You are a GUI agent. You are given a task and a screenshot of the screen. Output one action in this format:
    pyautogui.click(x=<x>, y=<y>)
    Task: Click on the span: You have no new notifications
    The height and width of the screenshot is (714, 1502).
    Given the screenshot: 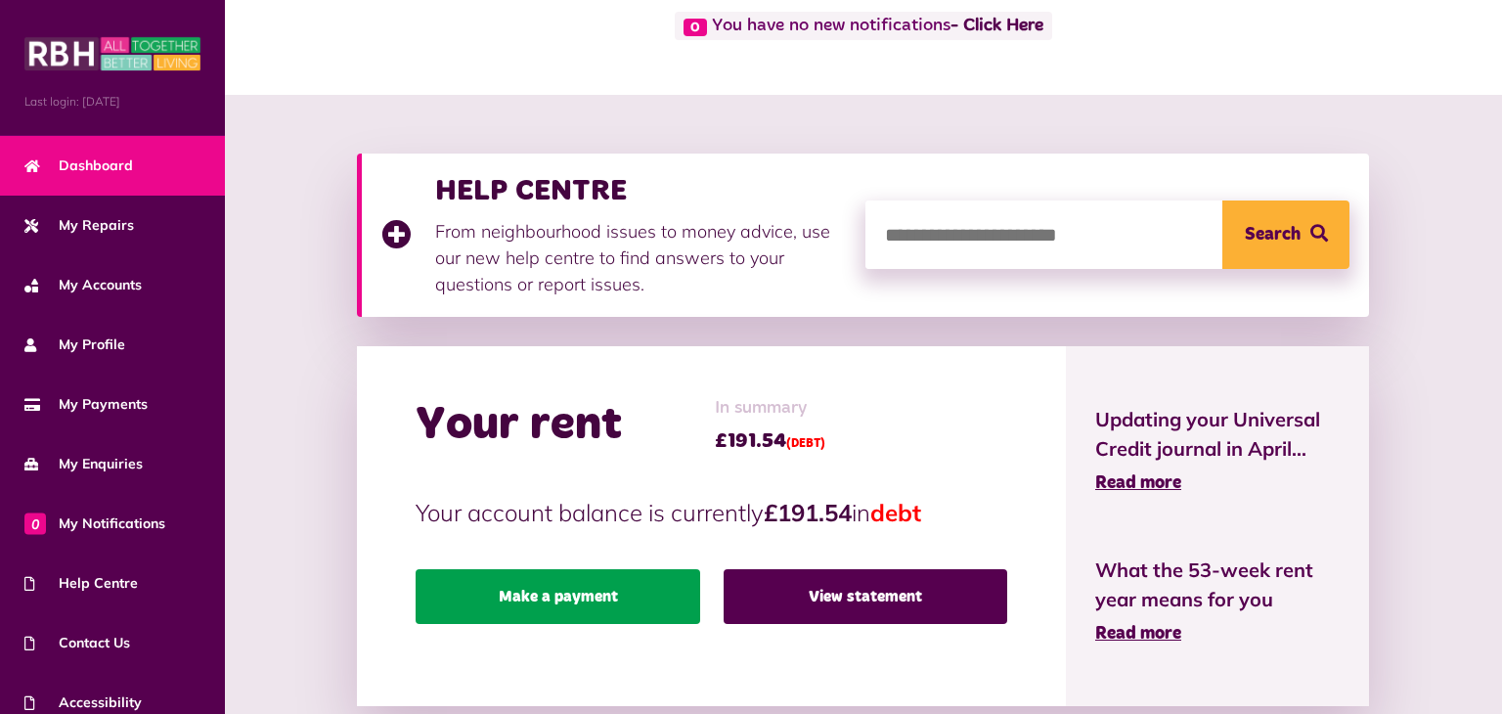 What is the action you would take?
    pyautogui.click(x=863, y=25)
    